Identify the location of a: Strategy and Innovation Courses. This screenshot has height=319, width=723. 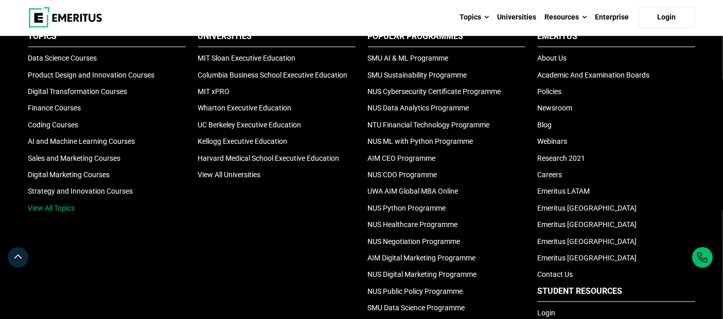
(81, 191).